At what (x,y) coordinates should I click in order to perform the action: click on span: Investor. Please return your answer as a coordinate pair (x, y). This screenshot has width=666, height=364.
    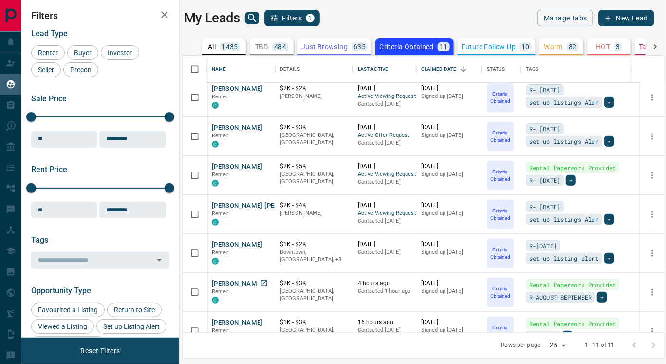
    Looking at the image, I should click on (120, 53).